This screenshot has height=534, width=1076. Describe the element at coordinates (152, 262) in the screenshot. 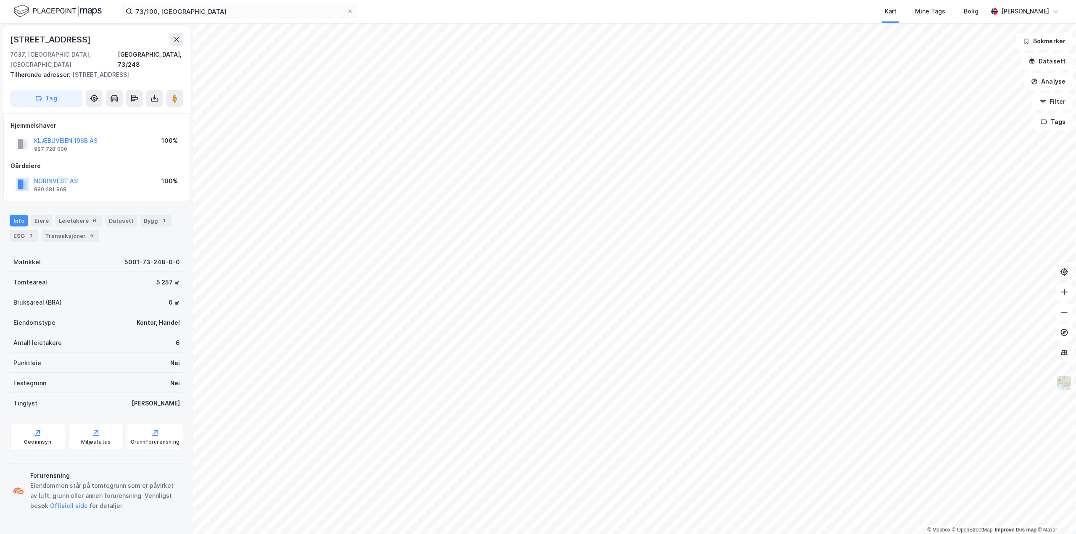

I see `div: 5001-73-248-0-0` at that location.